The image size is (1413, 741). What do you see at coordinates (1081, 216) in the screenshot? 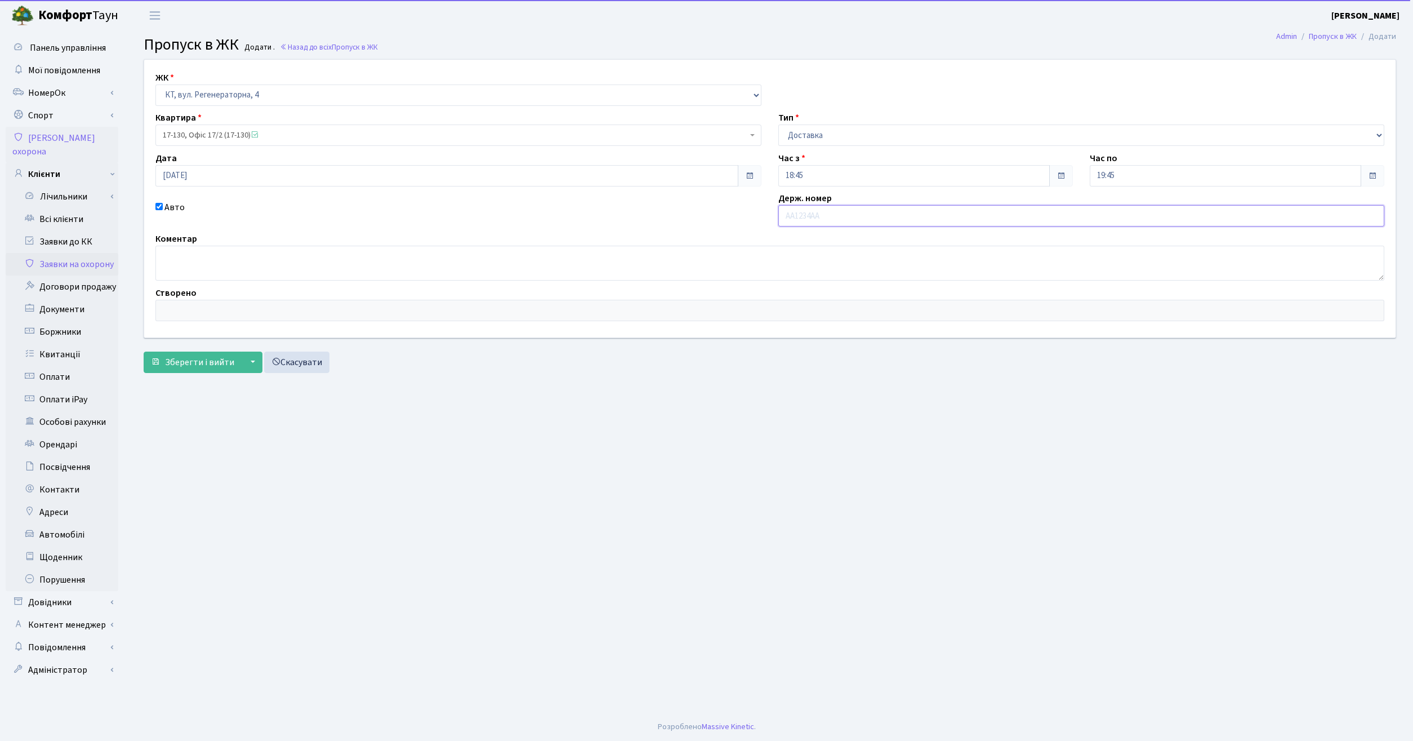
I see `input: АА1234АА` at bounding box center [1081, 216].